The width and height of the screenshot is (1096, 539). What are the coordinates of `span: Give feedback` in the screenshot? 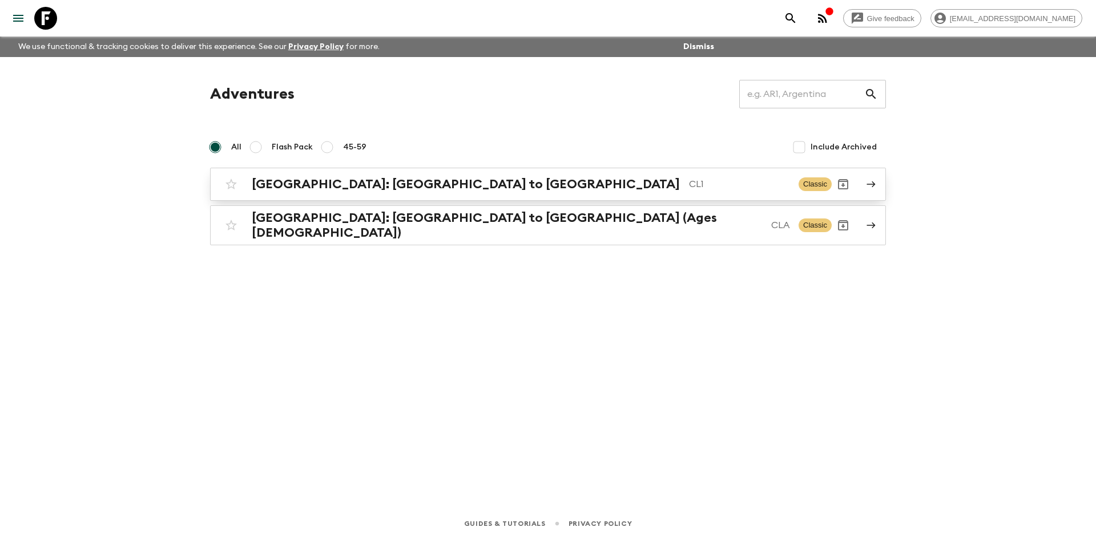 It's located at (890, 18).